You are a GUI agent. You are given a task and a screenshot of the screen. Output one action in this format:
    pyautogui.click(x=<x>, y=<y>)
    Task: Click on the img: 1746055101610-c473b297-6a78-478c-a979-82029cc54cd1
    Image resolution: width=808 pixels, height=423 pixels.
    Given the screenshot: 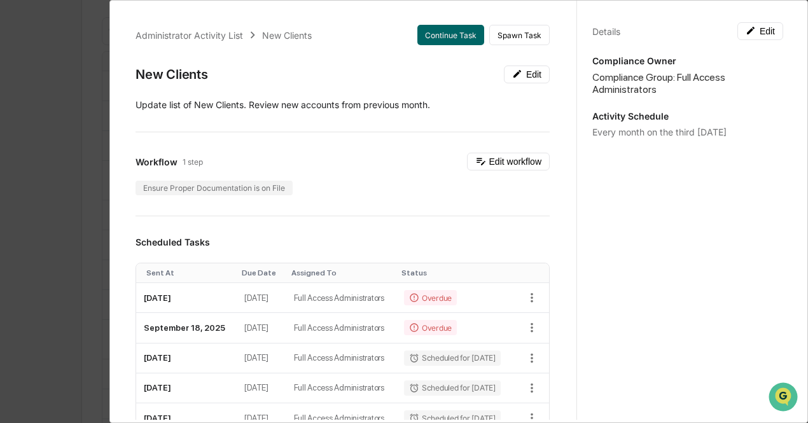 What is the action you would take?
    pyautogui.click(x=24, y=109)
    